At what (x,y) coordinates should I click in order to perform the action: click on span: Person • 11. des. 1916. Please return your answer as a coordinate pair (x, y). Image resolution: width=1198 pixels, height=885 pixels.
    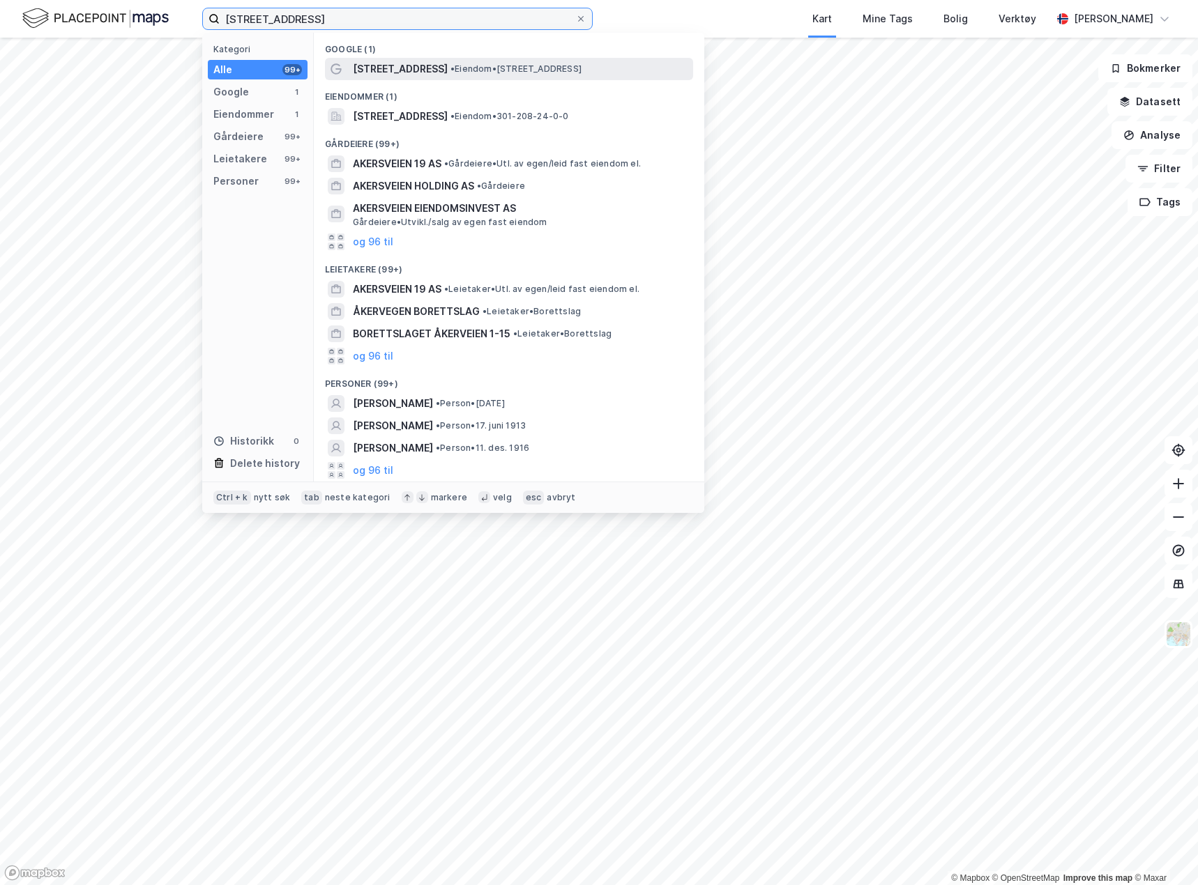
    Looking at the image, I should click on (482, 448).